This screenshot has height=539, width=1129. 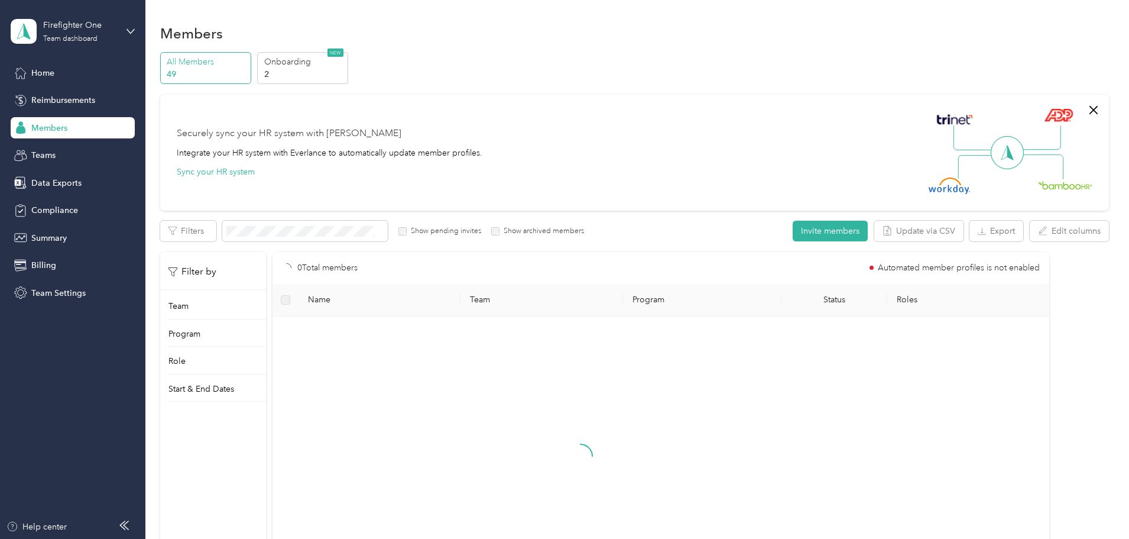 I want to click on p: 0 Total members, so click(x=328, y=268).